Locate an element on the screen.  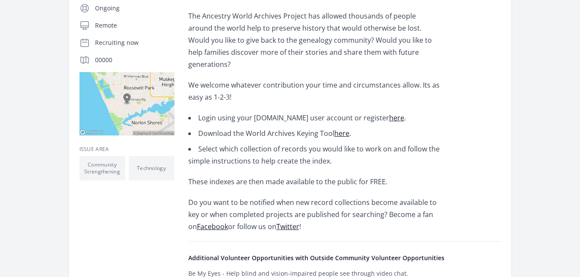
p: Remote is located at coordinates (135, 25).